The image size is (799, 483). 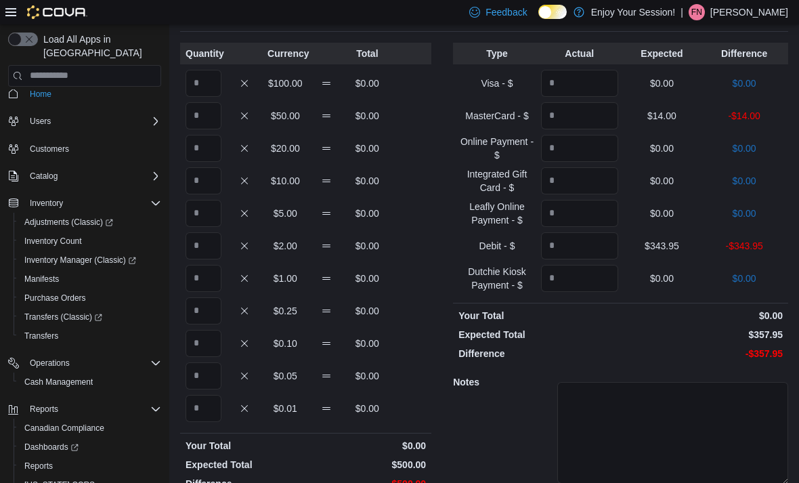 What do you see at coordinates (504, 382) in the screenshot?
I see `h5: Notes` at bounding box center [504, 382].